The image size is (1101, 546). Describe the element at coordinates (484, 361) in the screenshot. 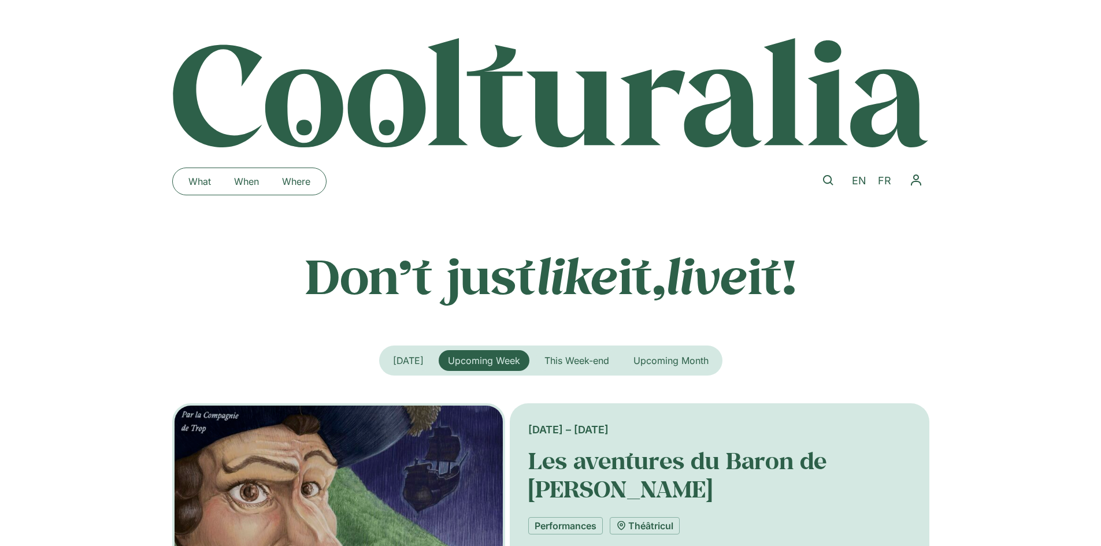

I see `span: Upcoming Week` at that location.